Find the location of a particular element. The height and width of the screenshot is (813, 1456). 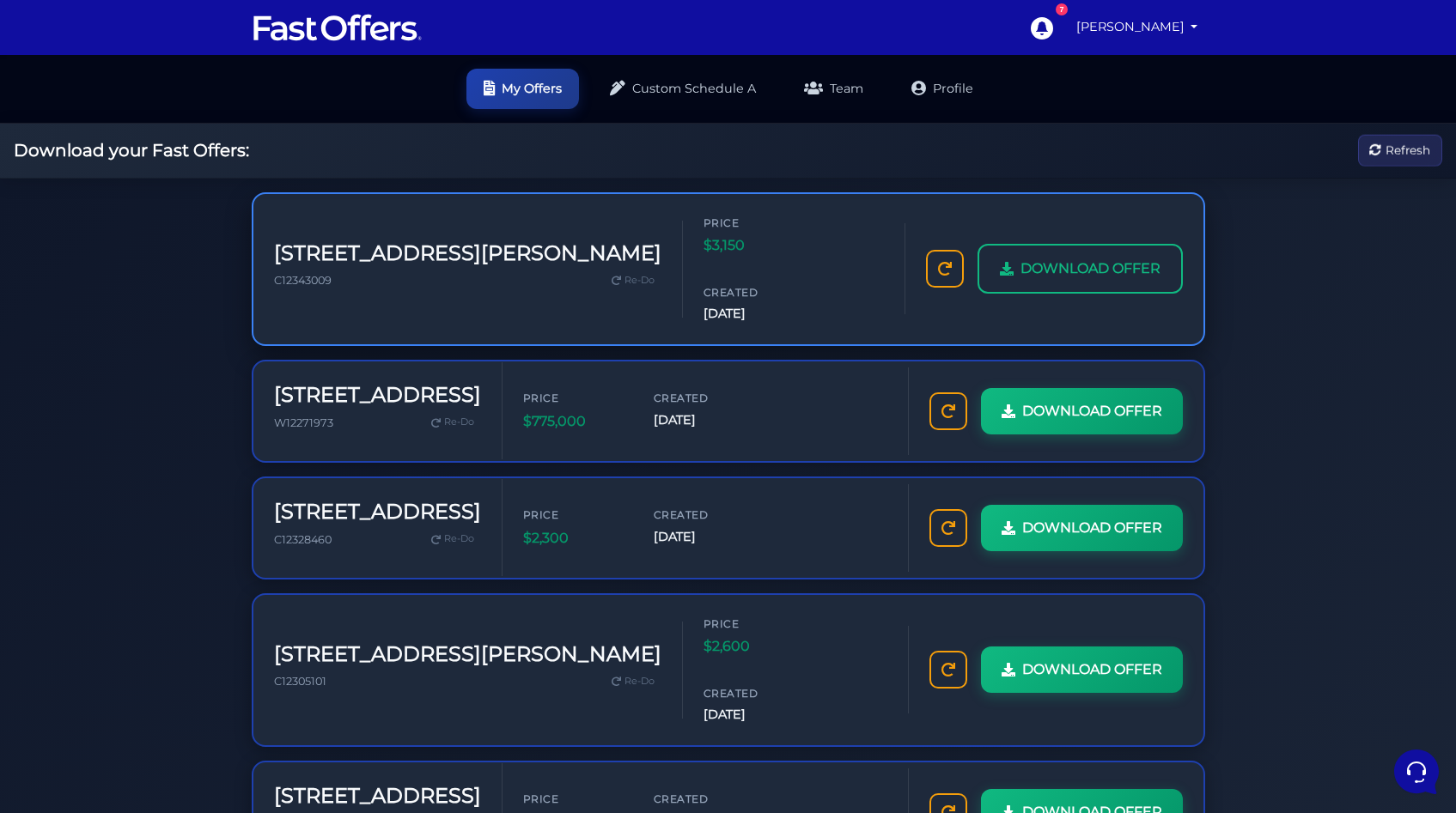

span: $2,600 is located at coordinates (755, 647).